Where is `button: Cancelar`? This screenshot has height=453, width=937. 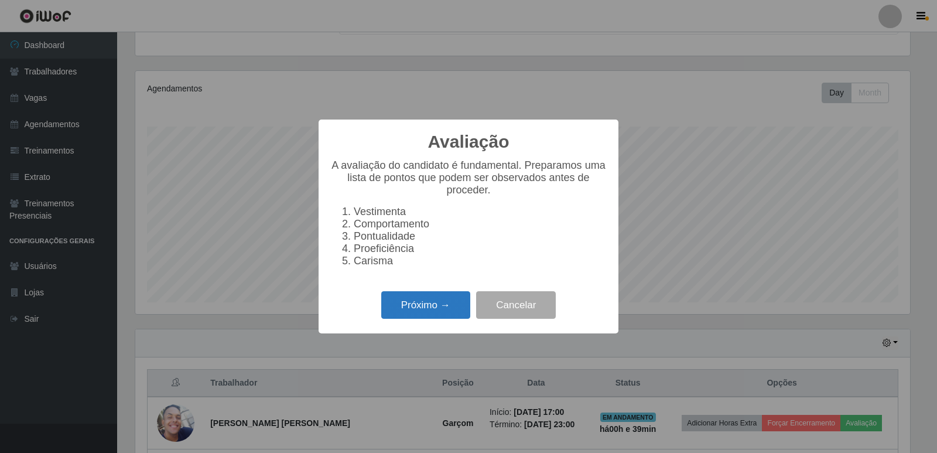 button: Cancelar is located at coordinates (516, 304).